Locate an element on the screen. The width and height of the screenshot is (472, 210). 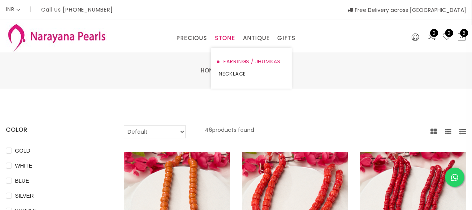
a: Home is located at coordinates (209, 70).